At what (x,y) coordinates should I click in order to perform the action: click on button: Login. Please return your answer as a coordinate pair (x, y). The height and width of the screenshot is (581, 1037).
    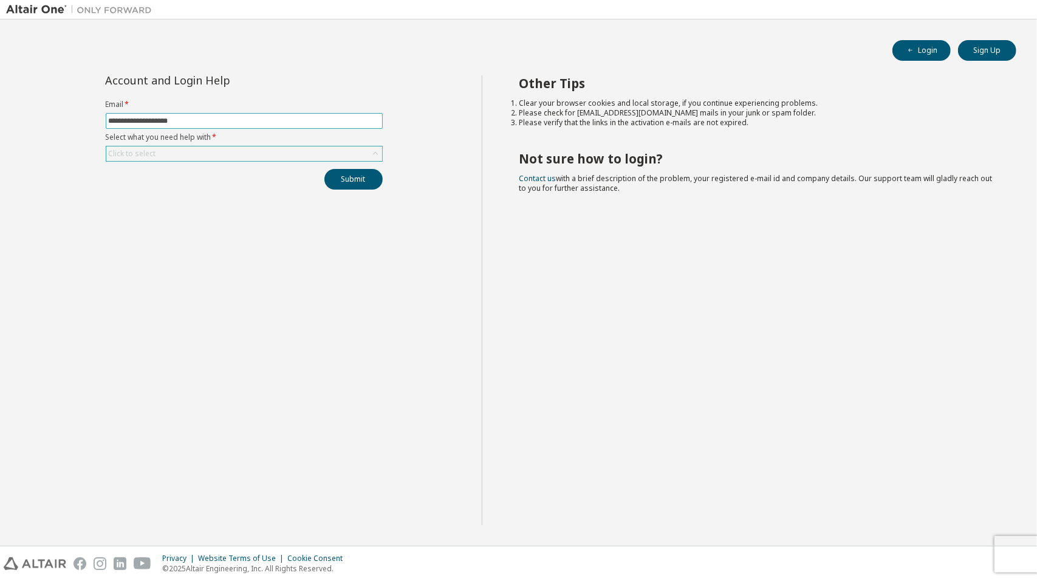
    Looking at the image, I should click on (922, 50).